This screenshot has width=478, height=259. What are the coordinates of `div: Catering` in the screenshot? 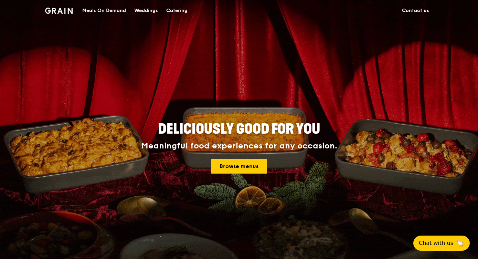 It's located at (177, 11).